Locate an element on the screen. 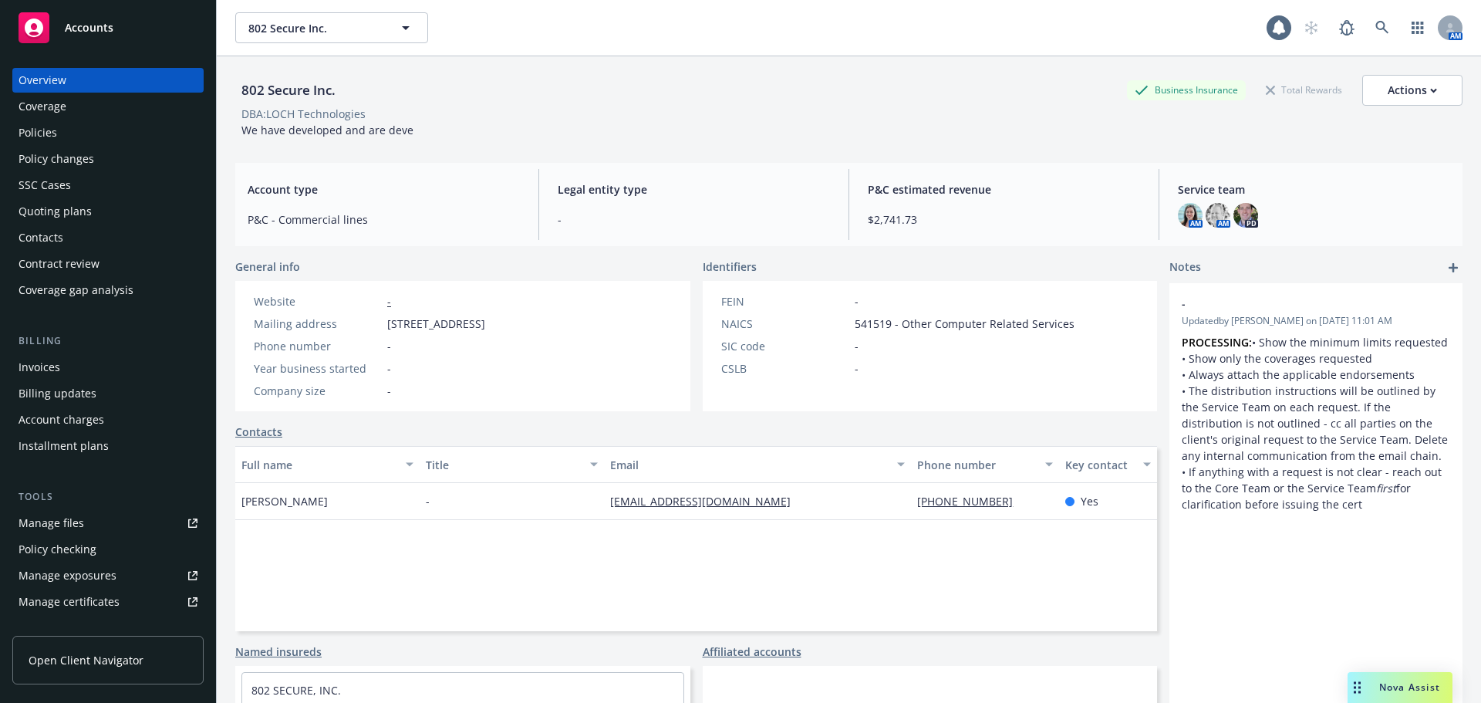 This screenshot has width=1481, height=703. div: Overview is located at coordinates (42, 80).